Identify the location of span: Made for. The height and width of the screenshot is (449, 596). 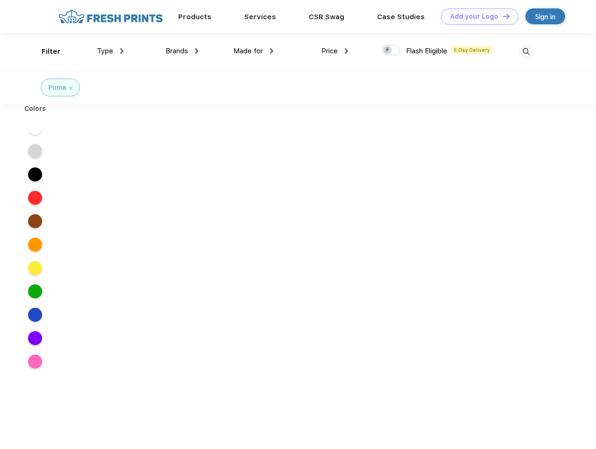
(248, 51).